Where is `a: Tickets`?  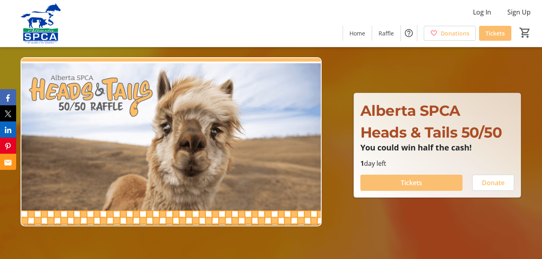
a: Tickets is located at coordinates (495, 33).